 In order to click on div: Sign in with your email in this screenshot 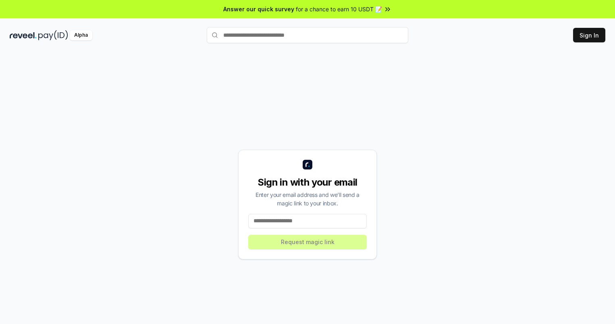, I will do `click(308, 182)`.